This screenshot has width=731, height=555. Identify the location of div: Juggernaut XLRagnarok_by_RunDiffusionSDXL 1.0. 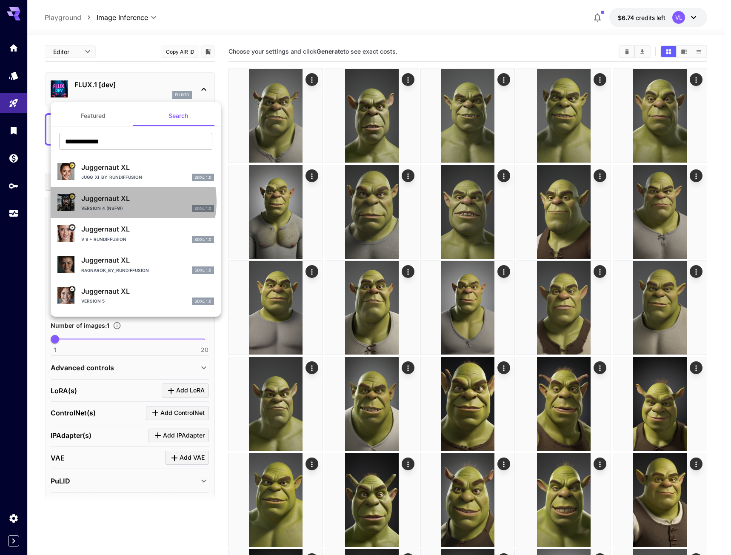
(136, 264).